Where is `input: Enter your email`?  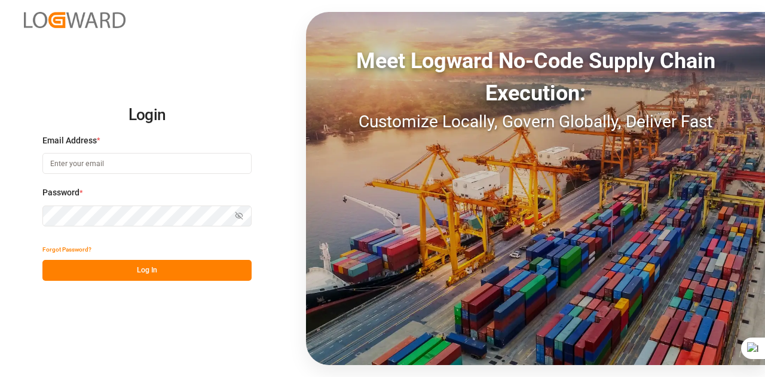
input: Enter your email is located at coordinates (147, 163).